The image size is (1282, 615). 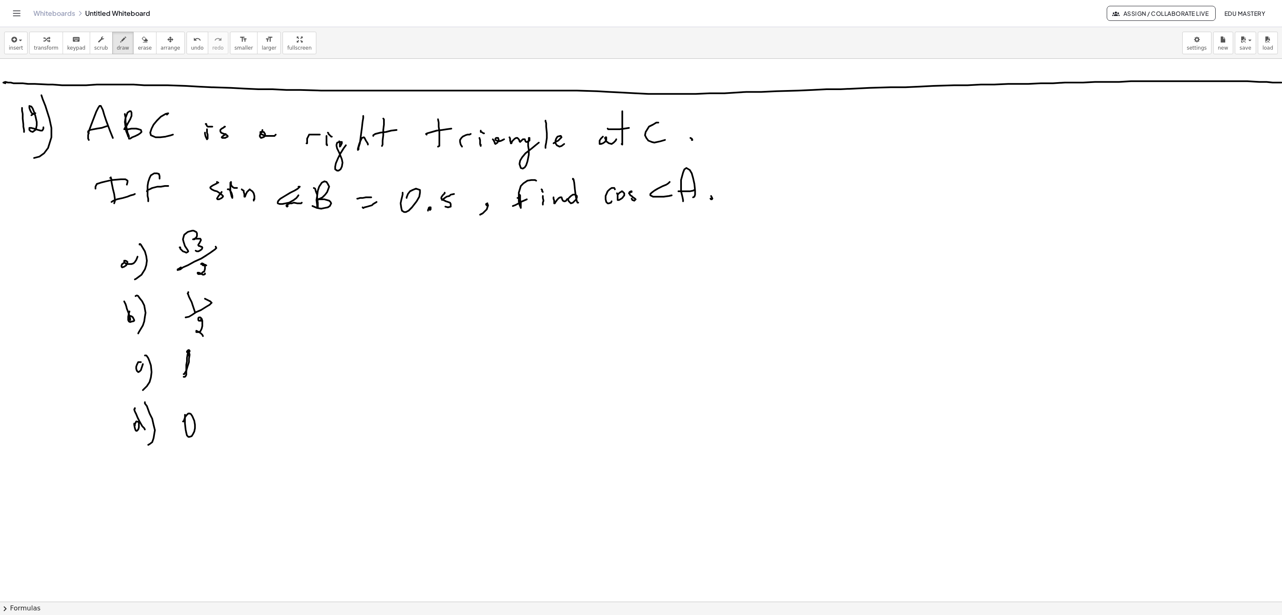 I want to click on button: format_sizelarger, so click(x=269, y=43).